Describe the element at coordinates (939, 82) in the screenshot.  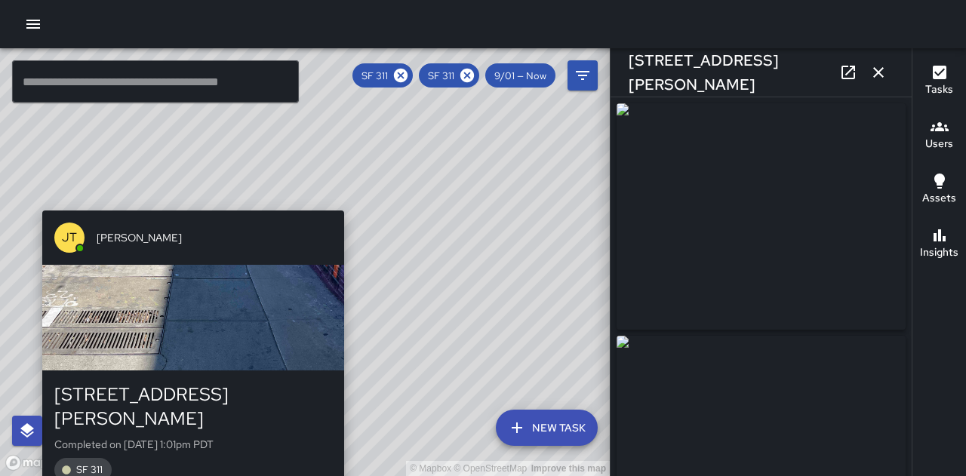
I see `button: Tasks` at that location.